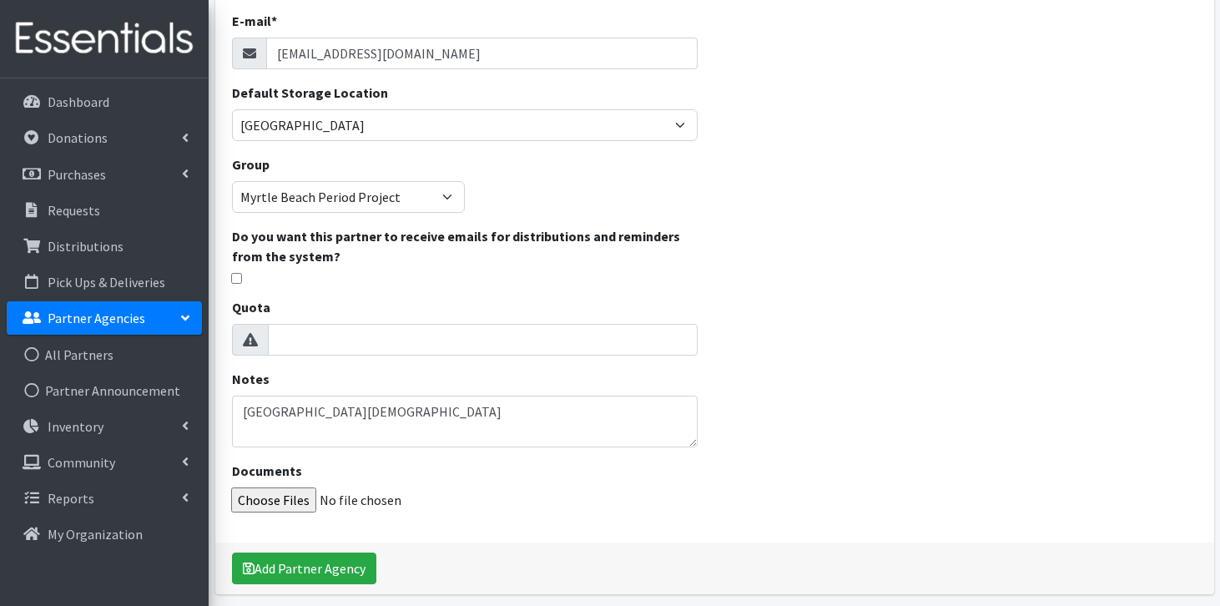 This screenshot has width=1220, height=606. Describe the element at coordinates (104, 174) in the screenshot. I see `a: Purchases` at that location.